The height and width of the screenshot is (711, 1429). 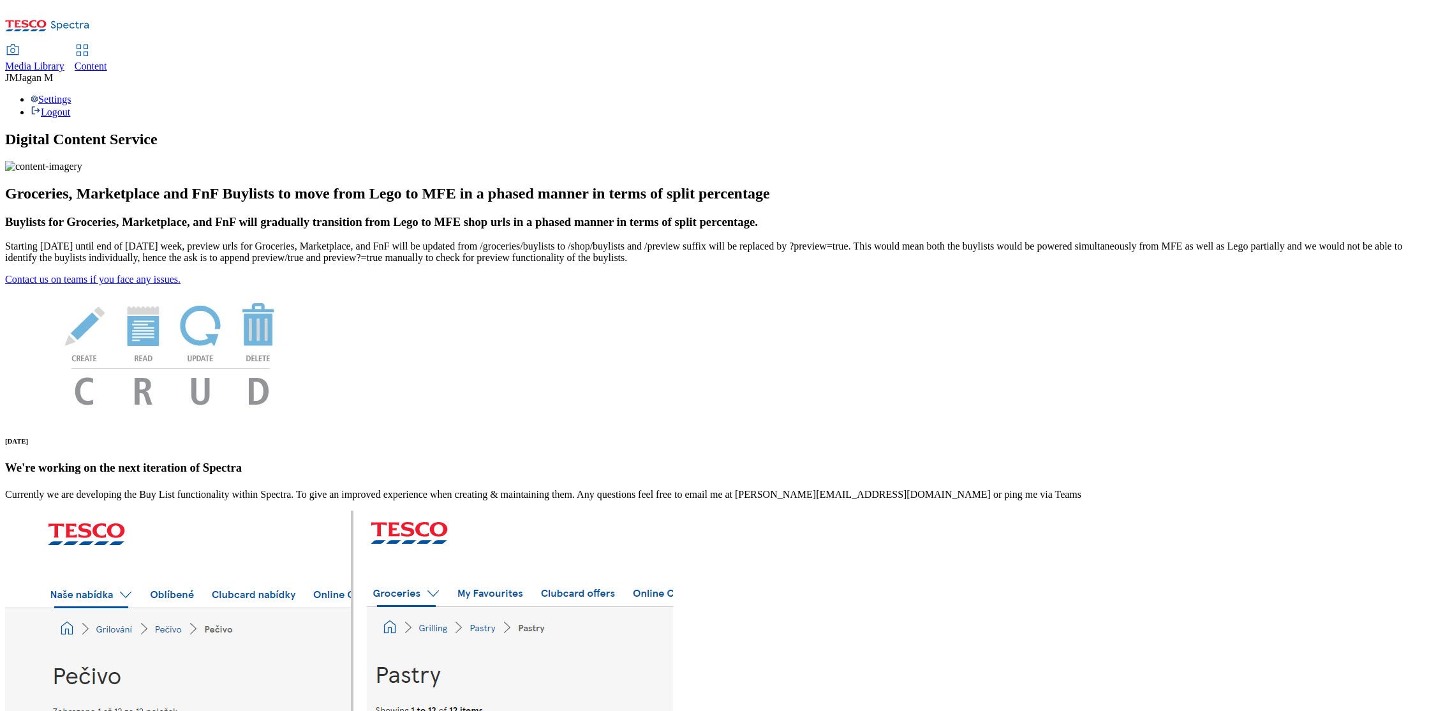 What do you see at coordinates (51, 99) in the screenshot?
I see `a: Settings` at bounding box center [51, 99].